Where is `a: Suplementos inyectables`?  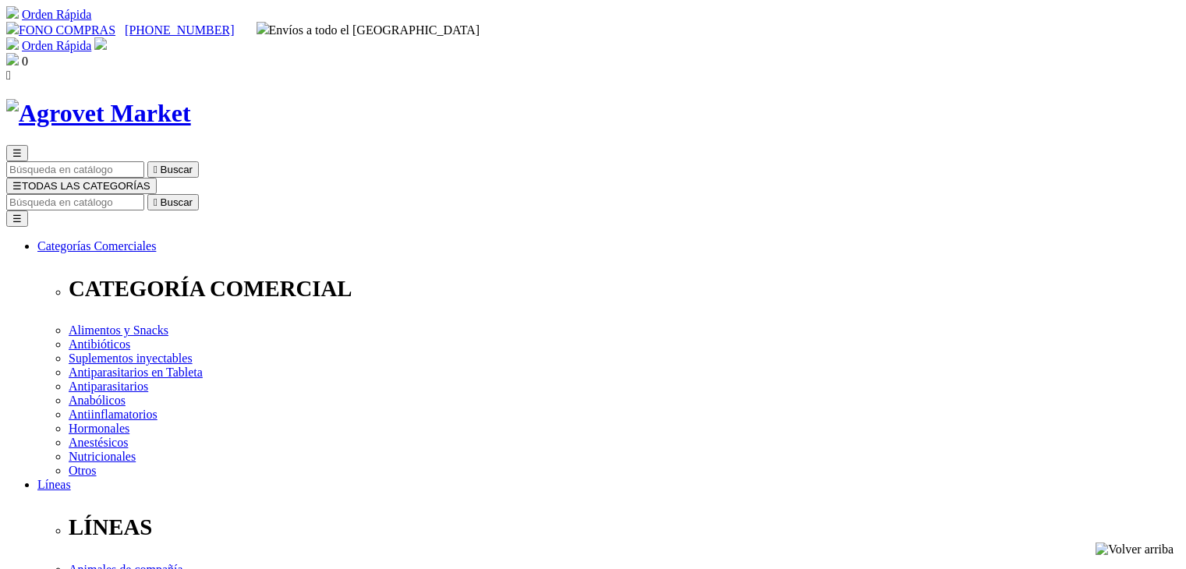
a: Suplementos inyectables is located at coordinates (130, 358).